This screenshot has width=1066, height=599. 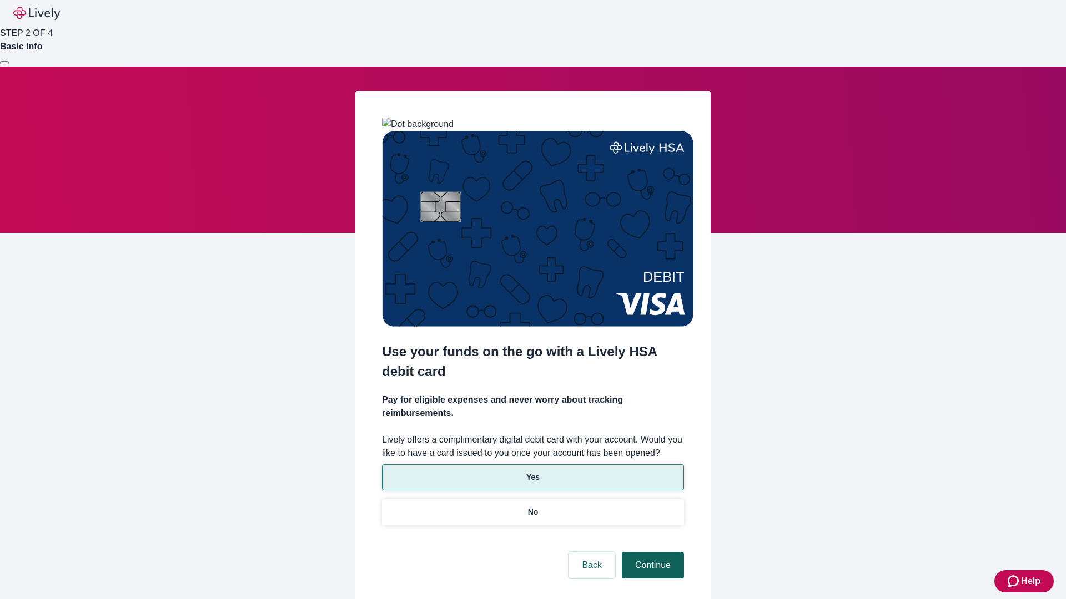 What do you see at coordinates (533, 477) in the screenshot?
I see `p: Yes` at bounding box center [533, 477].